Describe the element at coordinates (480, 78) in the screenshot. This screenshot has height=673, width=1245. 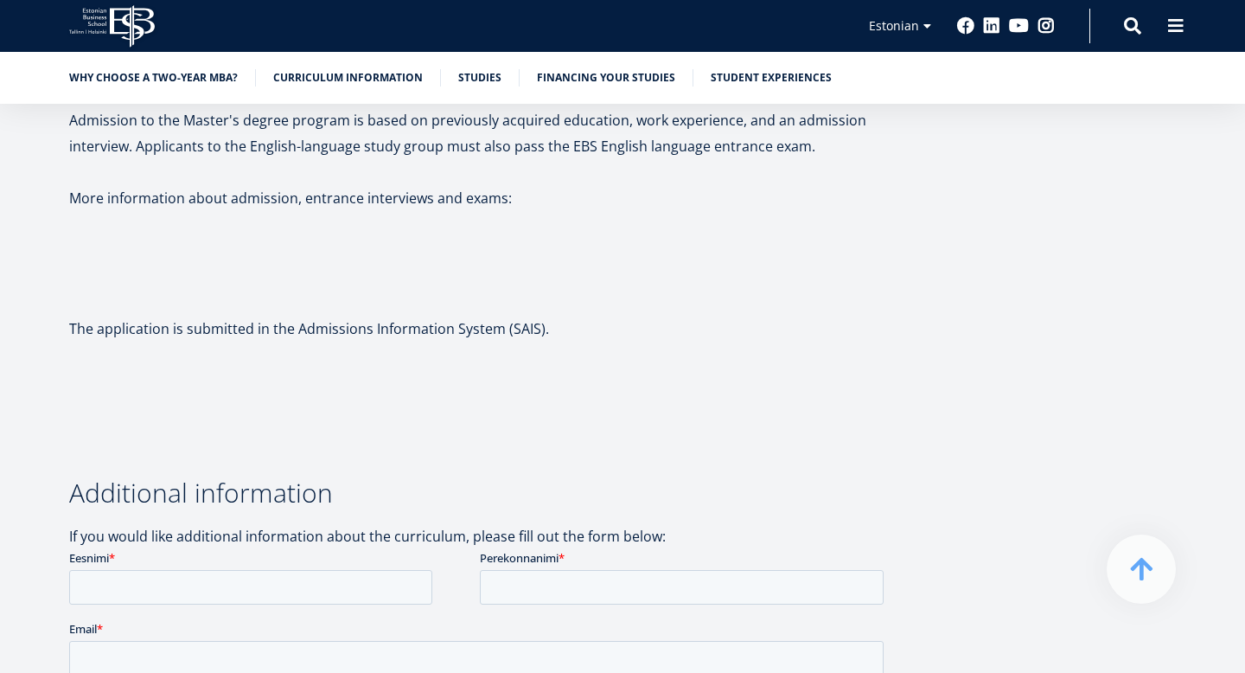
I see `a: Studies` at that location.